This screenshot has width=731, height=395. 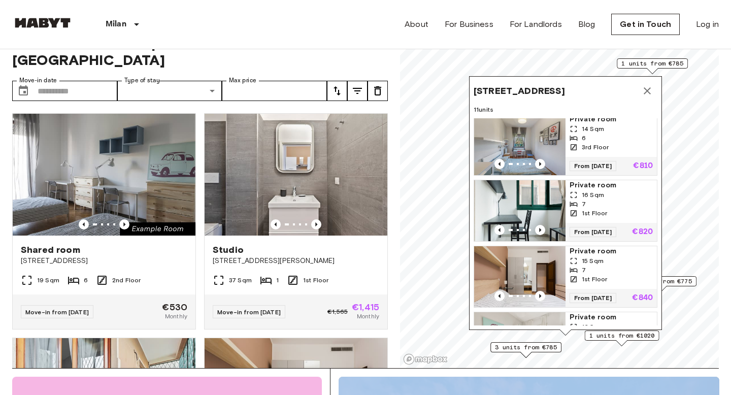 What do you see at coordinates (277, 280) in the screenshot?
I see `span: 1` at bounding box center [277, 280].